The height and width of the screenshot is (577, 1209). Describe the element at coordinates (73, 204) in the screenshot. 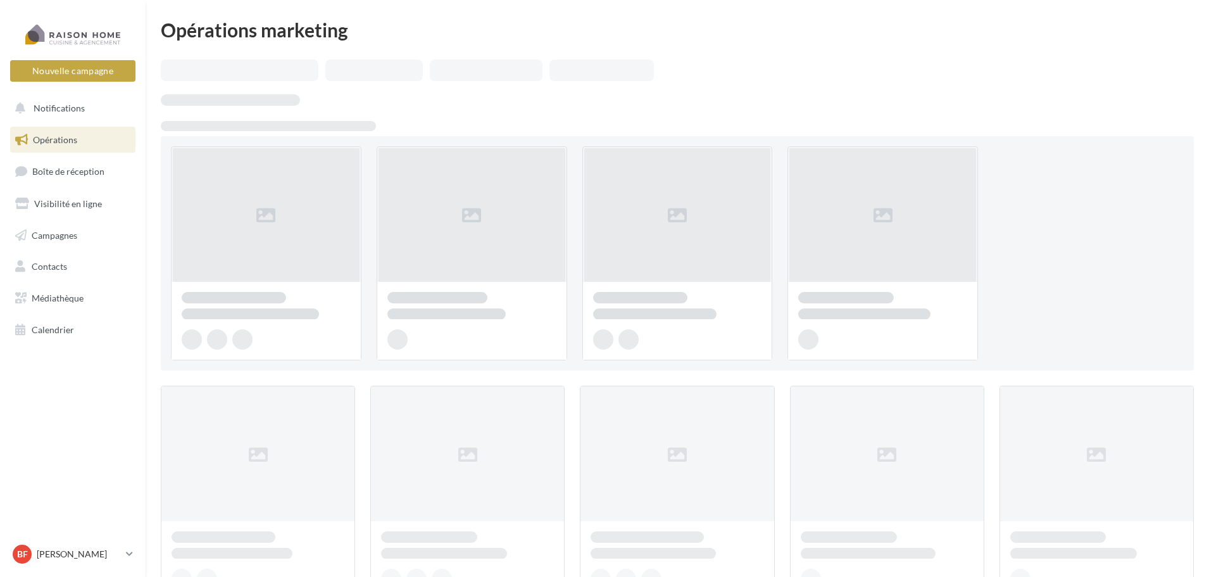

I see `a: Visibilité en ligne` at that location.